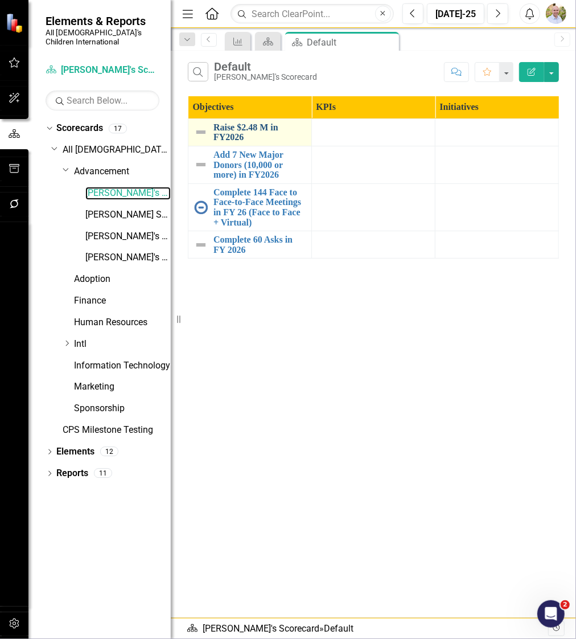 This screenshot has width=576, height=639. Describe the element at coordinates (556, 14) in the screenshot. I see `img: Nate Dawson` at that location.